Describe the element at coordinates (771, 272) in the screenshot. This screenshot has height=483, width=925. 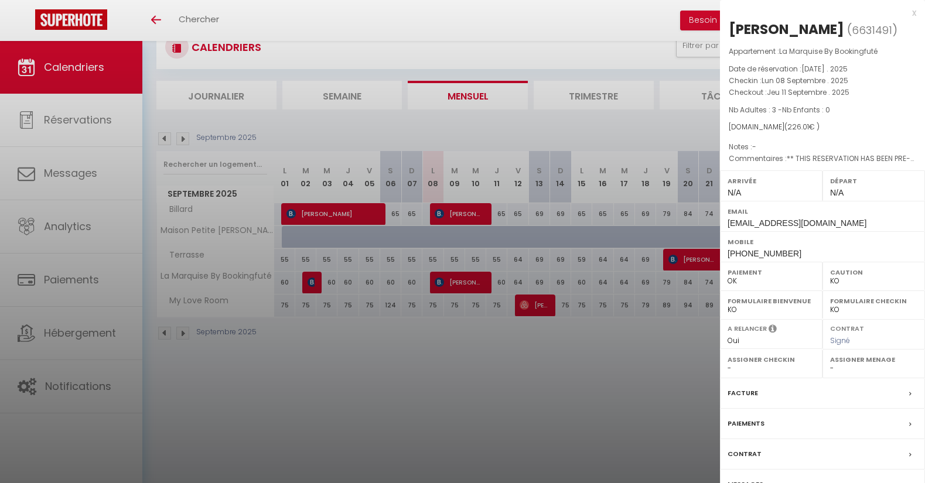
I see `label: Paiement` at that location.